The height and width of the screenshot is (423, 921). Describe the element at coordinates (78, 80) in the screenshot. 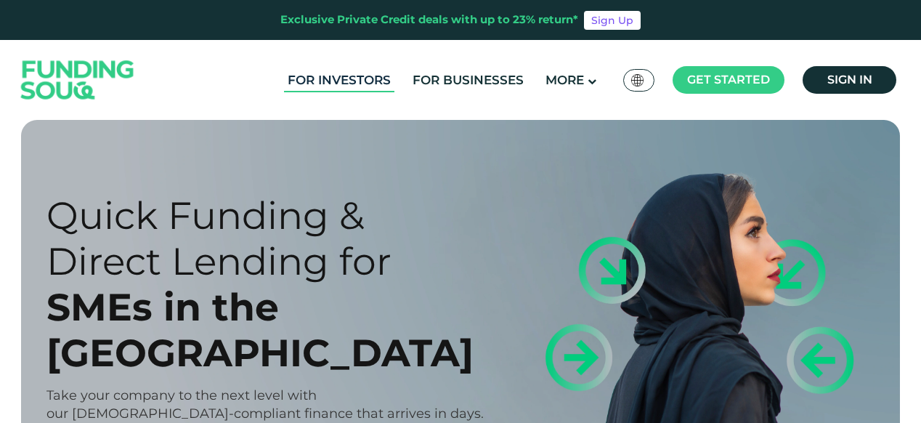

I see `img: Logo` at that location.